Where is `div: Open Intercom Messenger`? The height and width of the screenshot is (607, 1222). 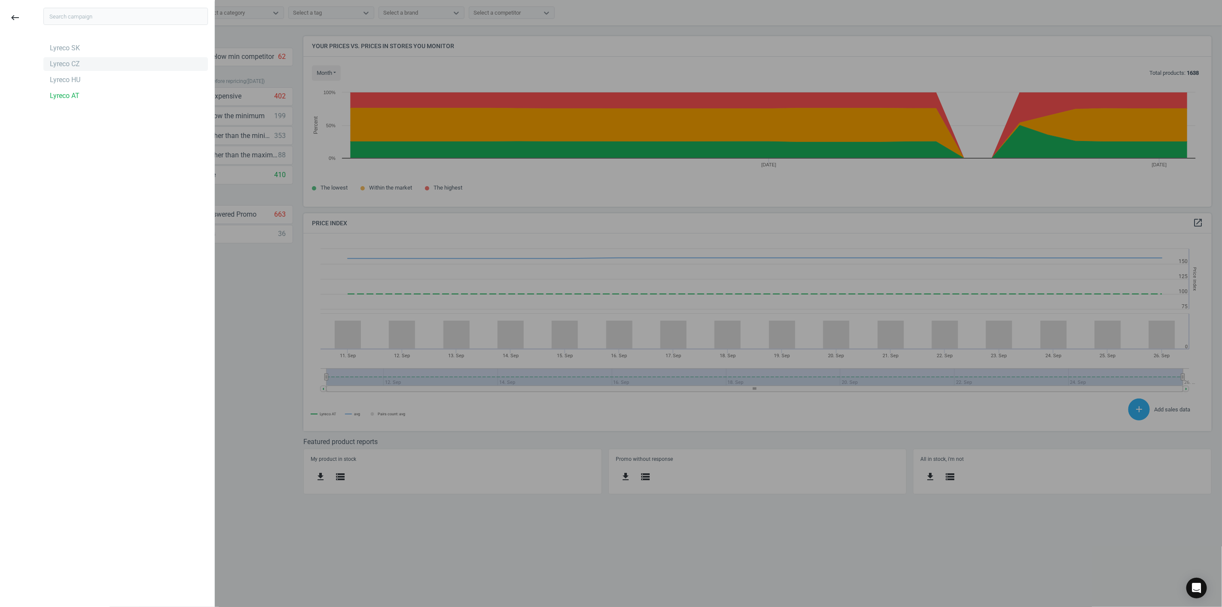 div: Open Intercom Messenger is located at coordinates (1197, 588).